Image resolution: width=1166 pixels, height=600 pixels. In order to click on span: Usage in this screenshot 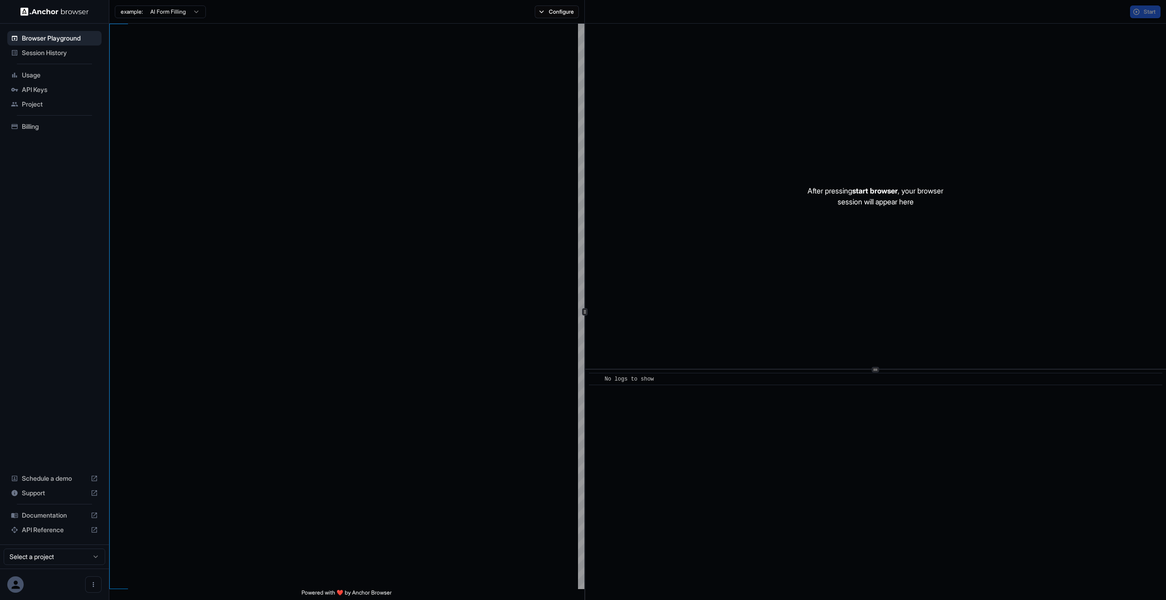, I will do `click(60, 75)`.